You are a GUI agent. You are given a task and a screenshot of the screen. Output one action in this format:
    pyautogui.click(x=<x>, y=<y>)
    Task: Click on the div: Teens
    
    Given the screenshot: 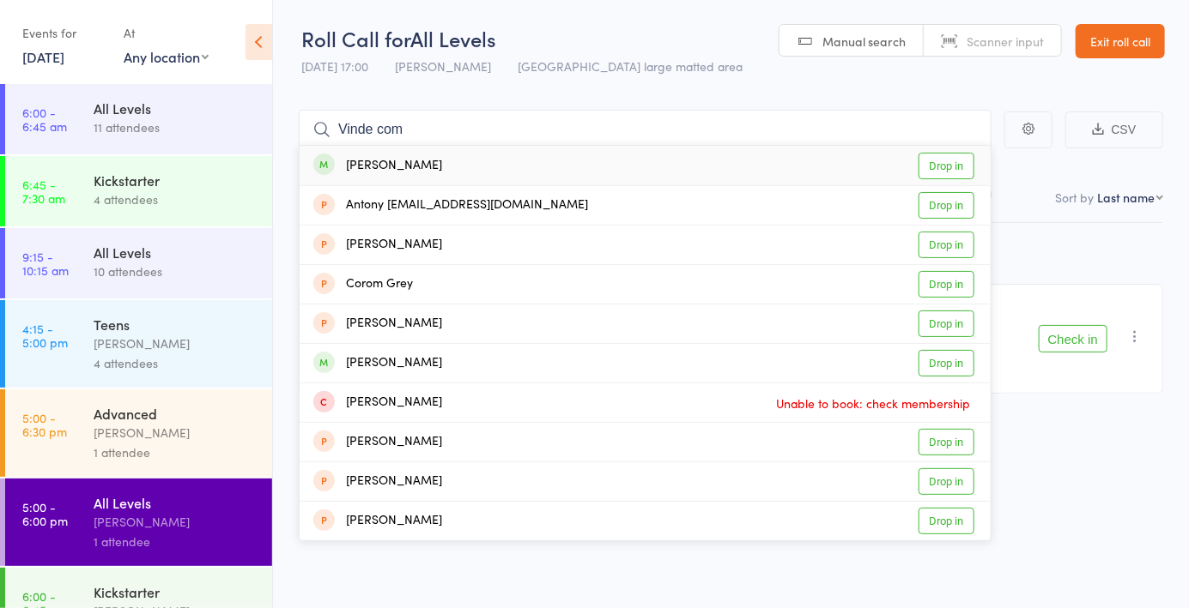 What is the action you would take?
    pyautogui.click(x=175, y=324)
    